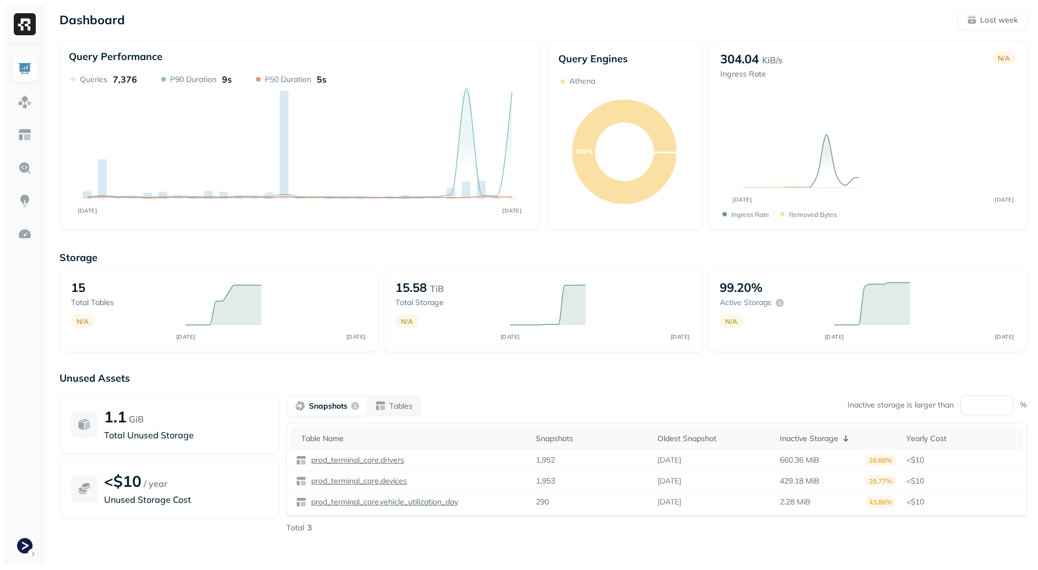  Describe the element at coordinates (591, 438) in the screenshot. I see `div: Snapshots` at that location.